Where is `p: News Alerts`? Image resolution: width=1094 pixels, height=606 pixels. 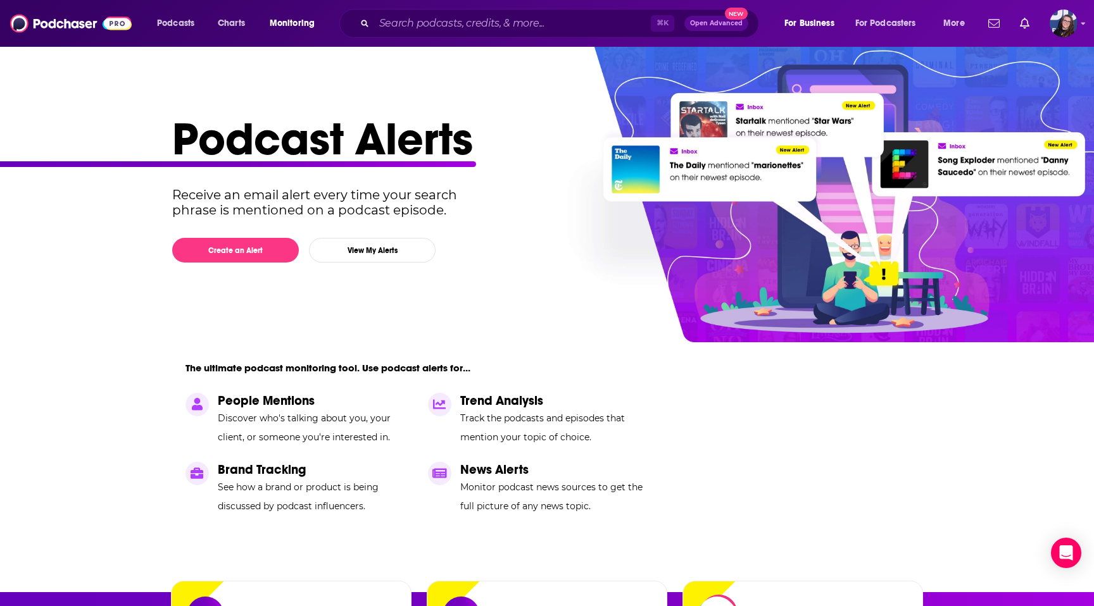
p: News Alerts is located at coordinates (558, 470).